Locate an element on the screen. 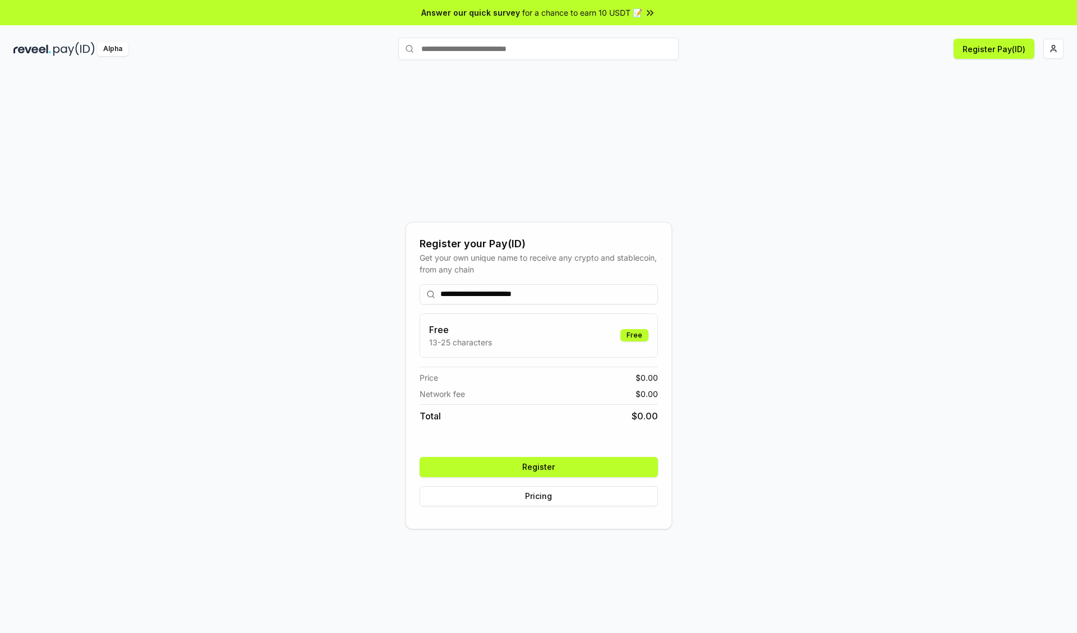 This screenshot has width=1077, height=633. span: Answer our quick survey is located at coordinates (471, 12).